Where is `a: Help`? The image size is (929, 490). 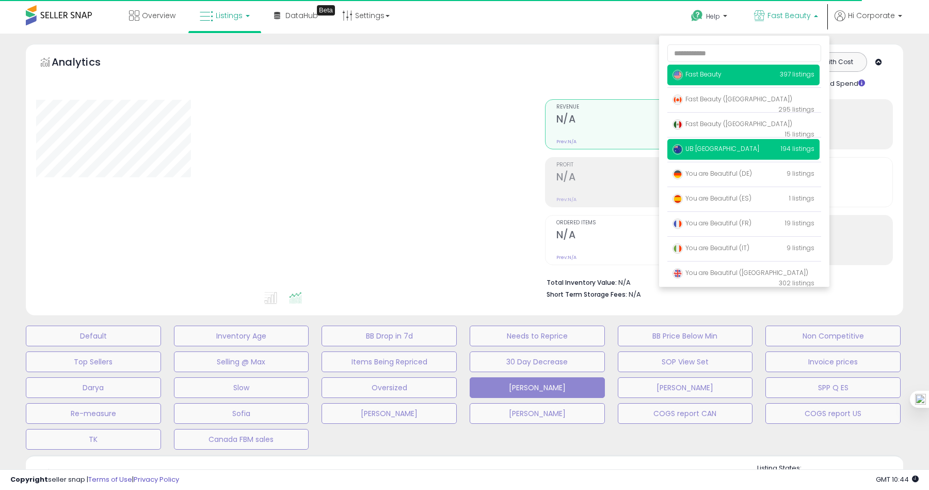
a: Help is located at coordinates (711, 18).